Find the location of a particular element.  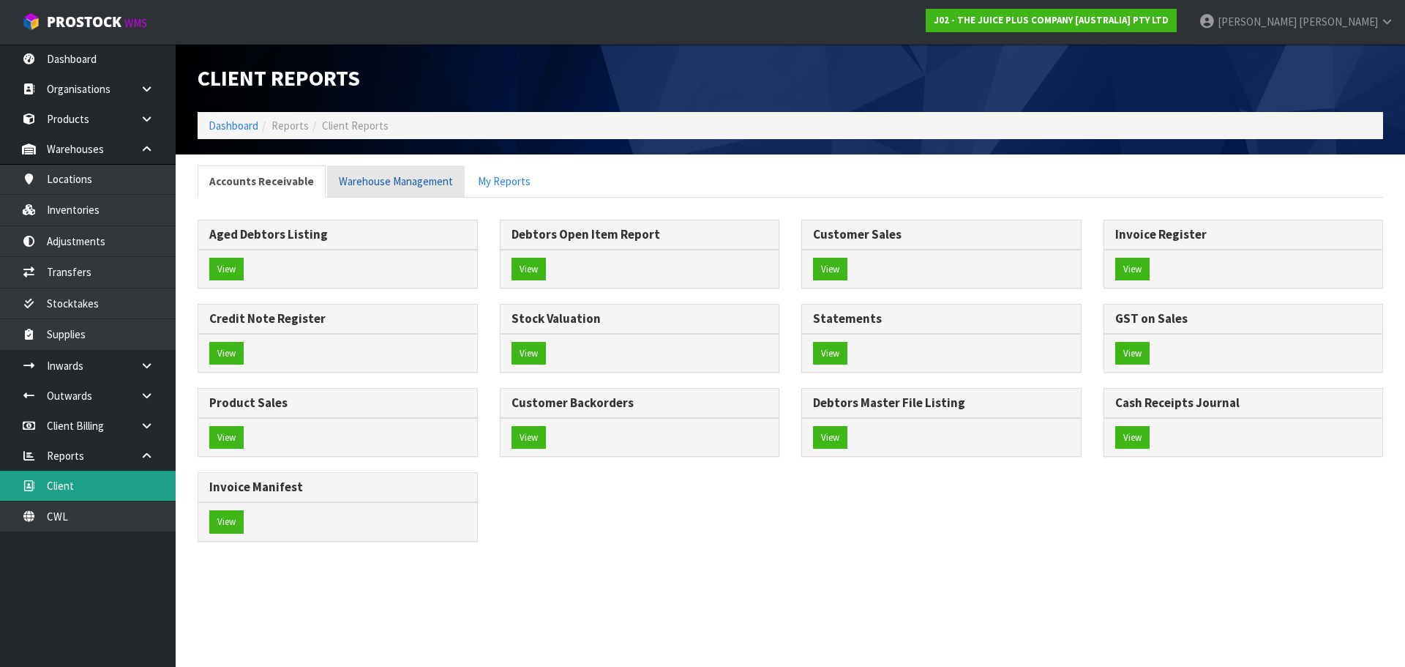

small: WMS is located at coordinates (135, 23).